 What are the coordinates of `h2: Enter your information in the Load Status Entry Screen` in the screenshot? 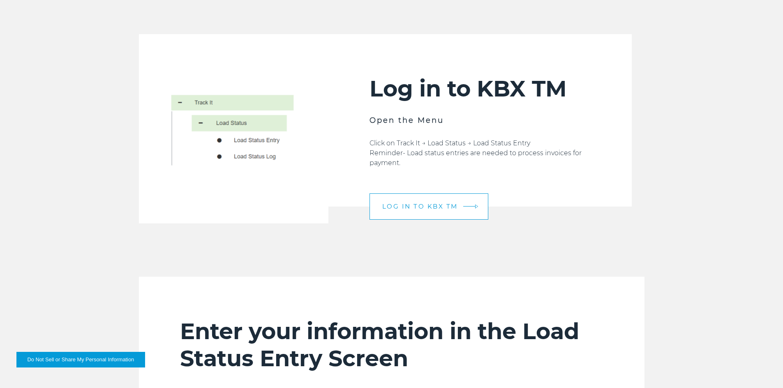 It's located at (392, 345).